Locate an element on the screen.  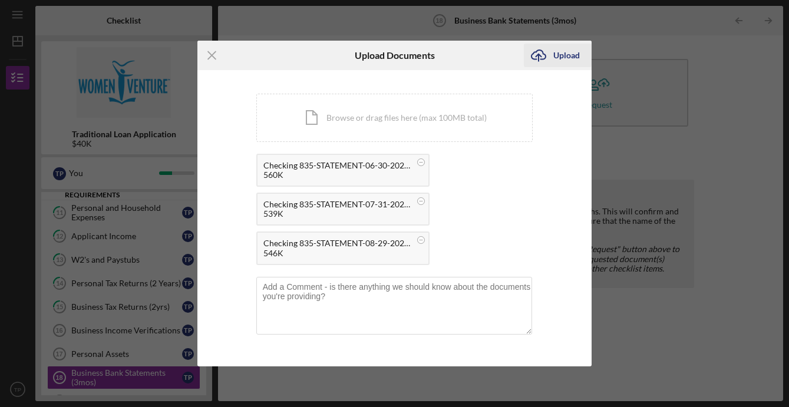
h6: Upload Documents is located at coordinates (395, 55).